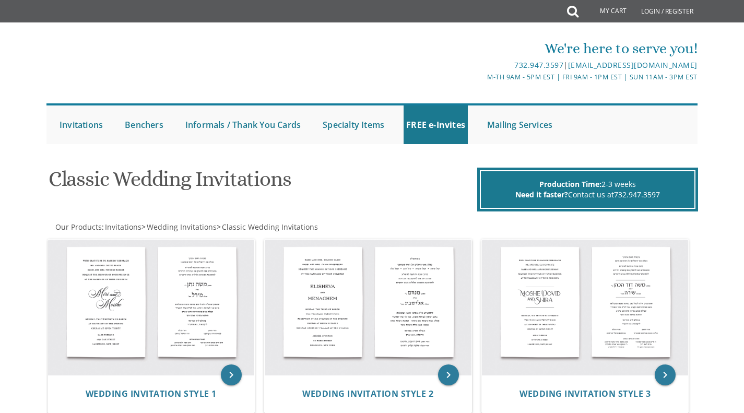  What do you see at coordinates (353, 125) in the screenshot?
I see `a: Specialty Items` at bounding box center [353, 125].